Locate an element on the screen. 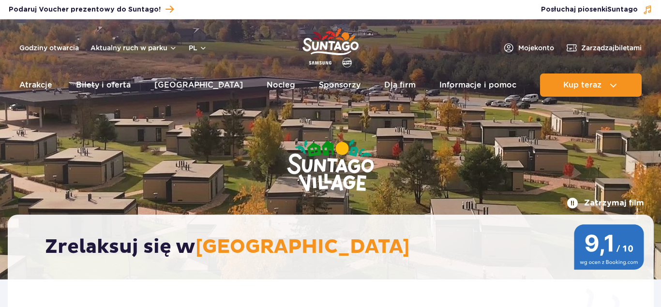 This screenshot has height=307, width=661. a: Sponsorzy is located at coordinates (339, 85).